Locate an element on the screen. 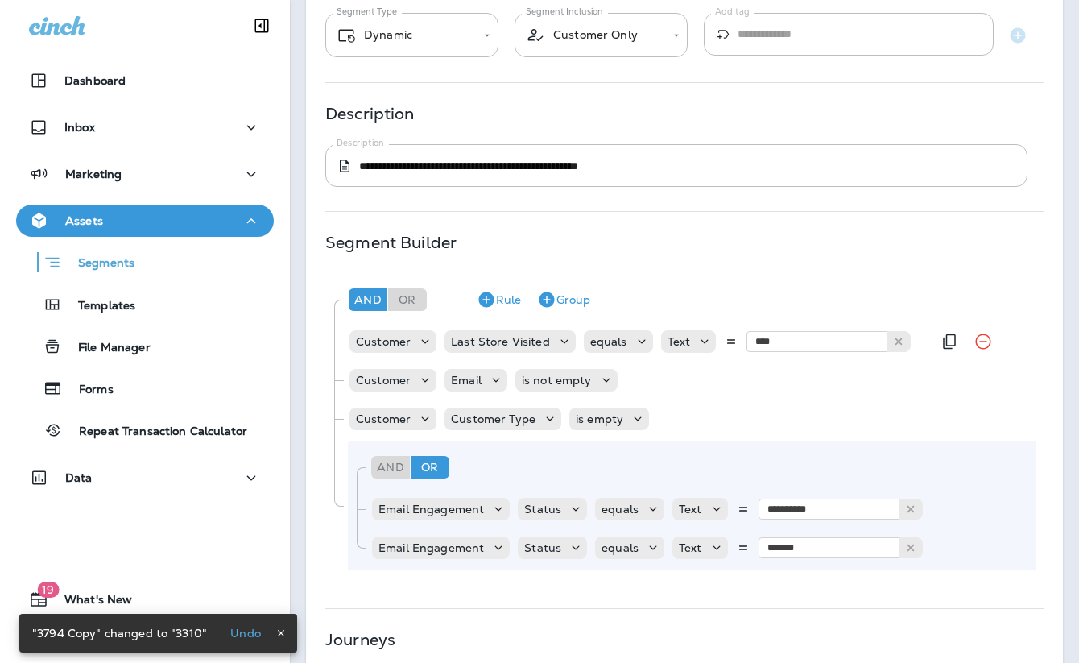 The width and height of the screenshot is (1079, 663). label: Add tag is located at coordinates (732, 11).